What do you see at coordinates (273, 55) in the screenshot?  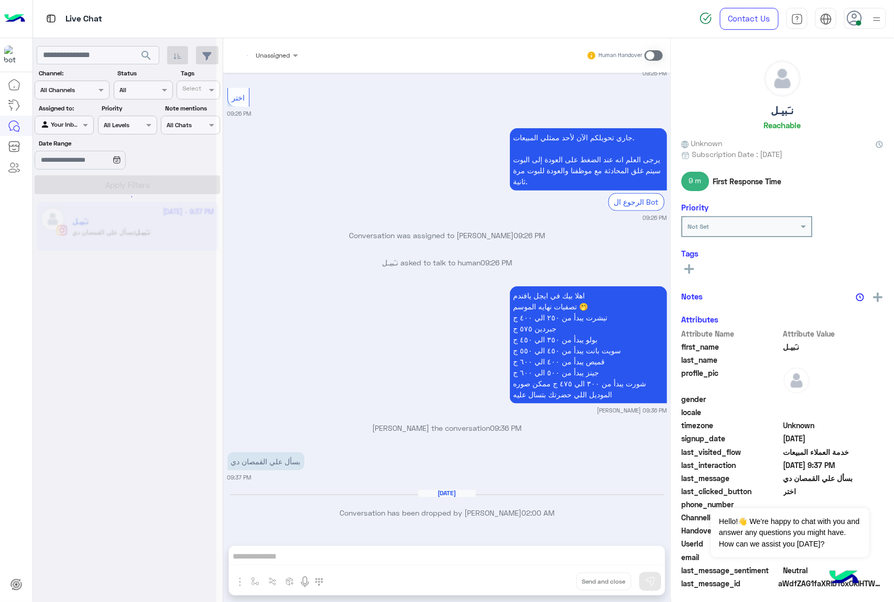 I see `span: Unassigned` at bounding box center [273, 55].